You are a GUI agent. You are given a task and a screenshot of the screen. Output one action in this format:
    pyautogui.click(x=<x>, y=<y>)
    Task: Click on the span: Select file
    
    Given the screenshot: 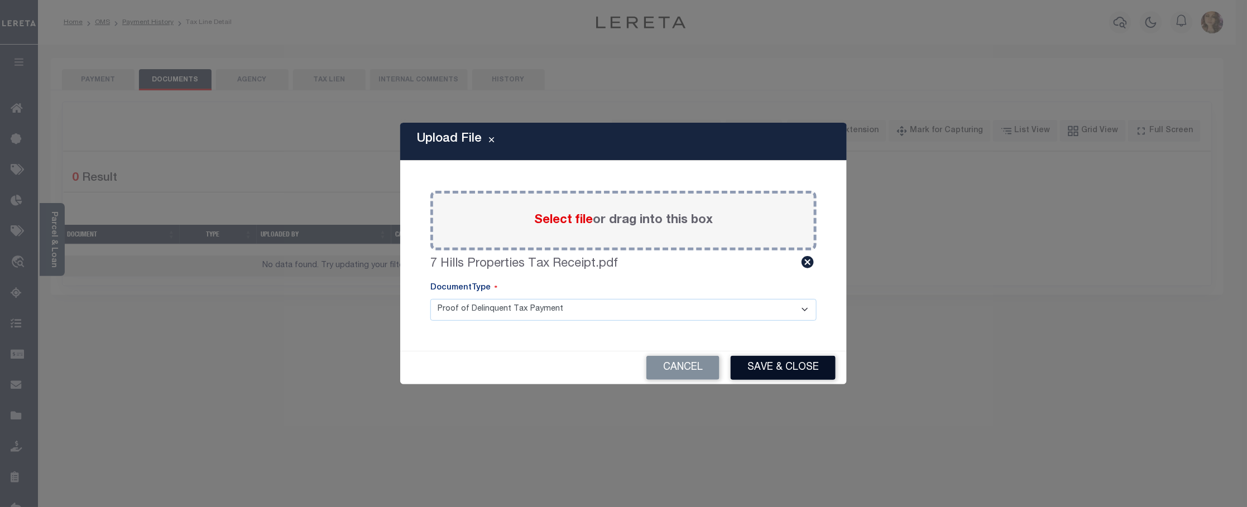 What is the action you would take?
    pyautogui.click(x=563, y=220)
    